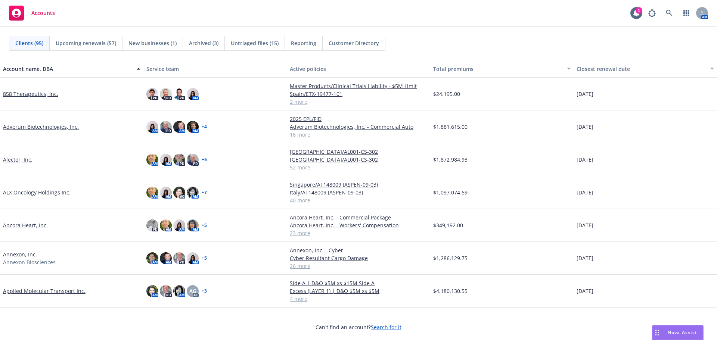  Describe the element at coordinates (359, 167) in the screenshot. I see `a: 52 more` at that location.